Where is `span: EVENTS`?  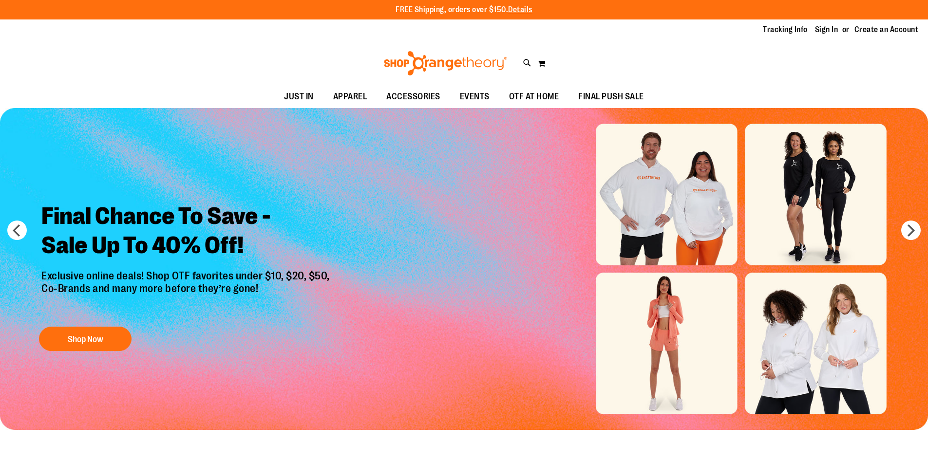 span: EVENTS is located at coordinates (475, 96).